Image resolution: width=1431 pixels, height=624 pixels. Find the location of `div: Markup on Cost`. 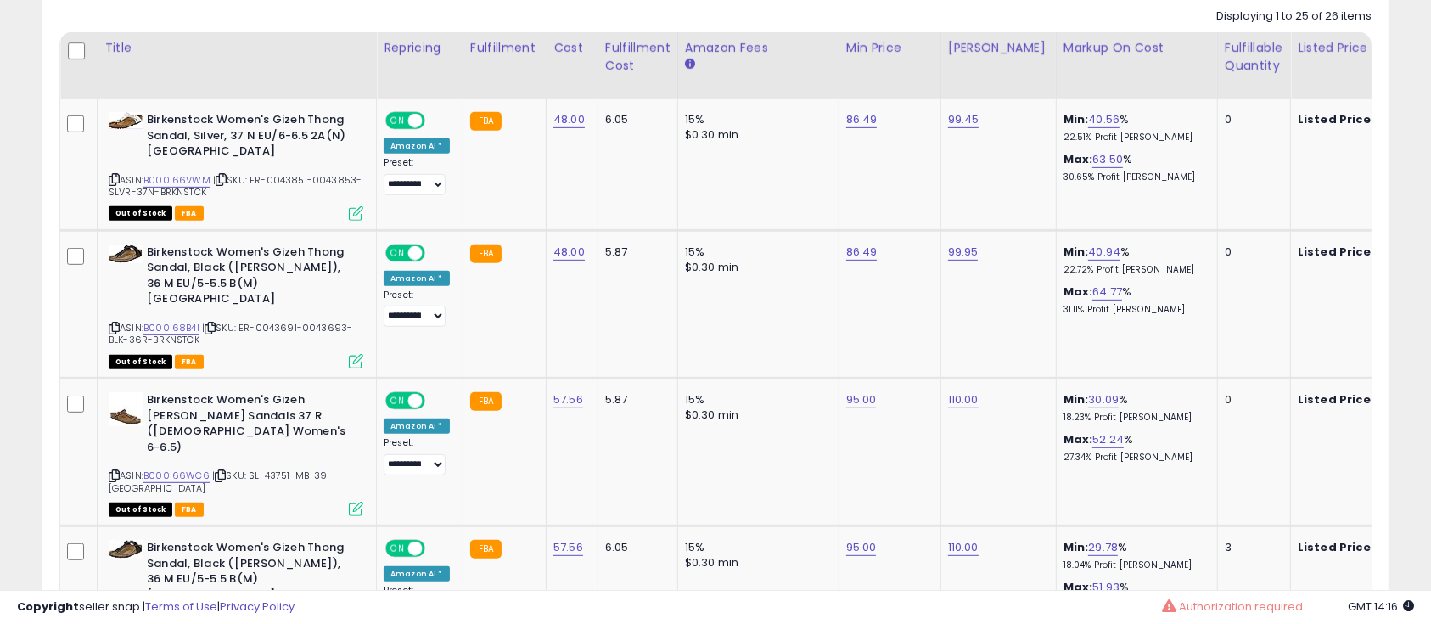

div: Markup on Cost is located at coordinates (1136, 48).